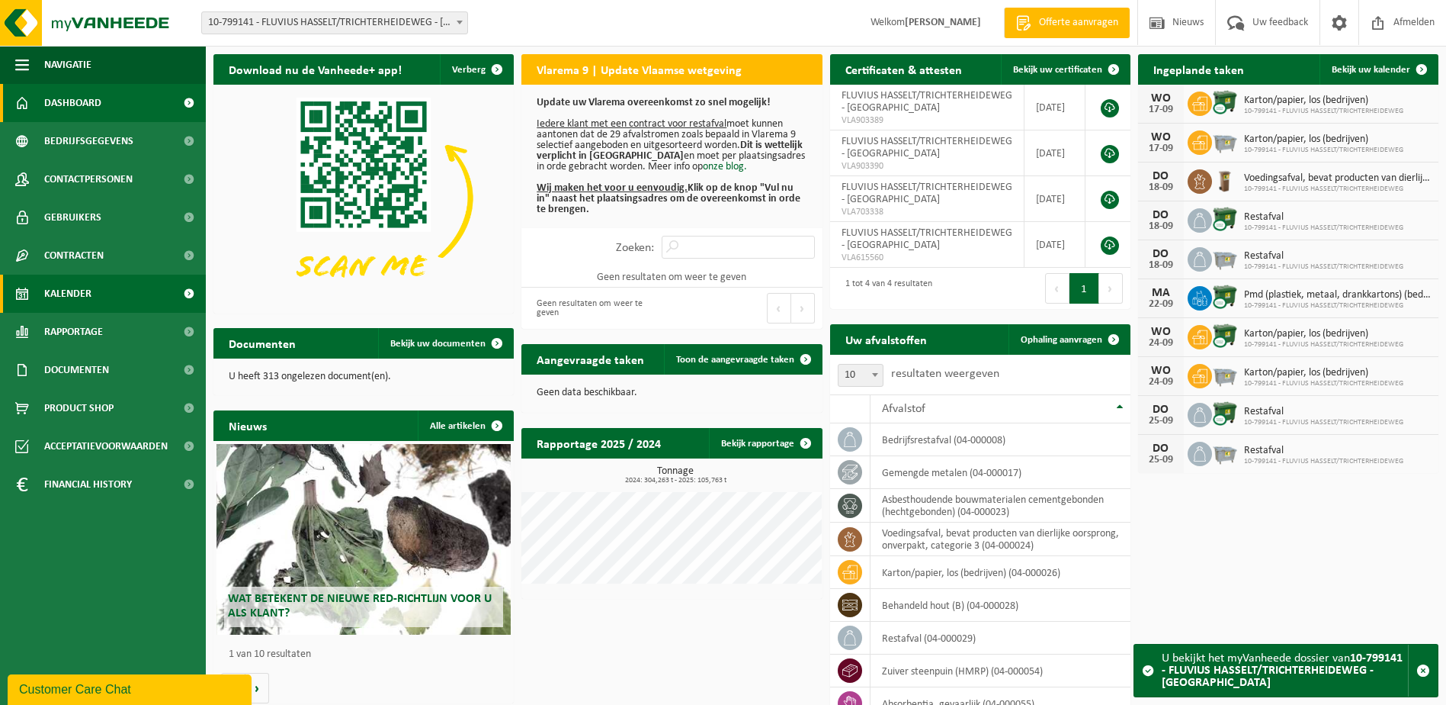 The width and height of the screenshot is (1446, 705). What do you see at coordinates (1379, 69) in the screenshot?
I see `a: Bekijk uw kalender` at bounding box center [1379, 69].